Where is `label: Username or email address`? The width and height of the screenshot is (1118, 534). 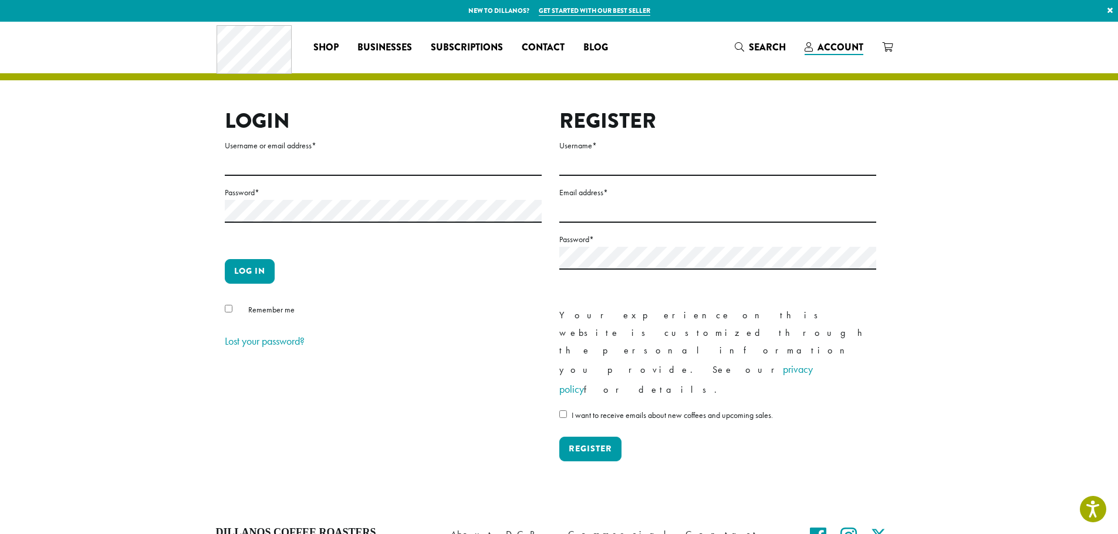
label: Username or email address is located at coordinates (383, 145).